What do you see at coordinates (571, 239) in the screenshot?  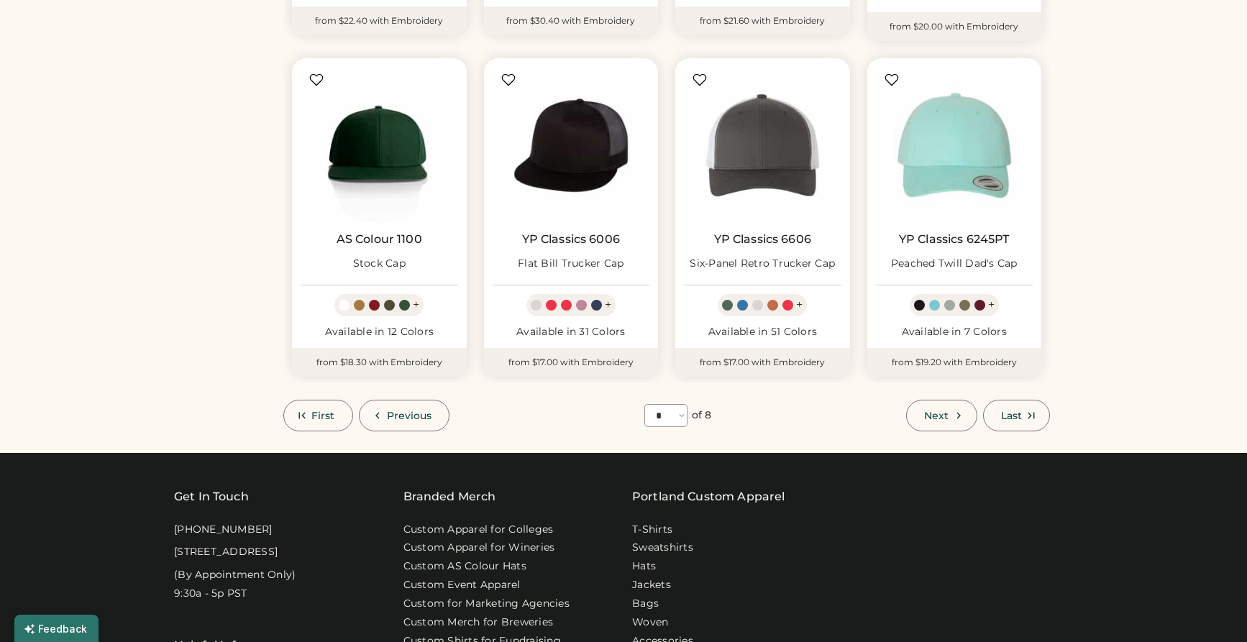 I see `a: YP Classics 6006` at bounding box center [571, 239].